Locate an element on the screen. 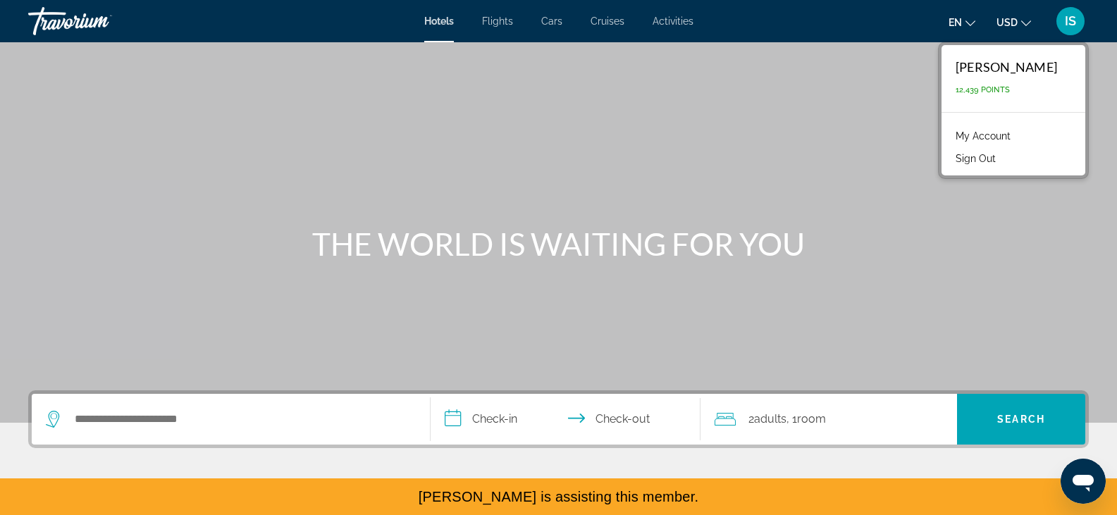  span: Activities is located at coordinates (673, 21).